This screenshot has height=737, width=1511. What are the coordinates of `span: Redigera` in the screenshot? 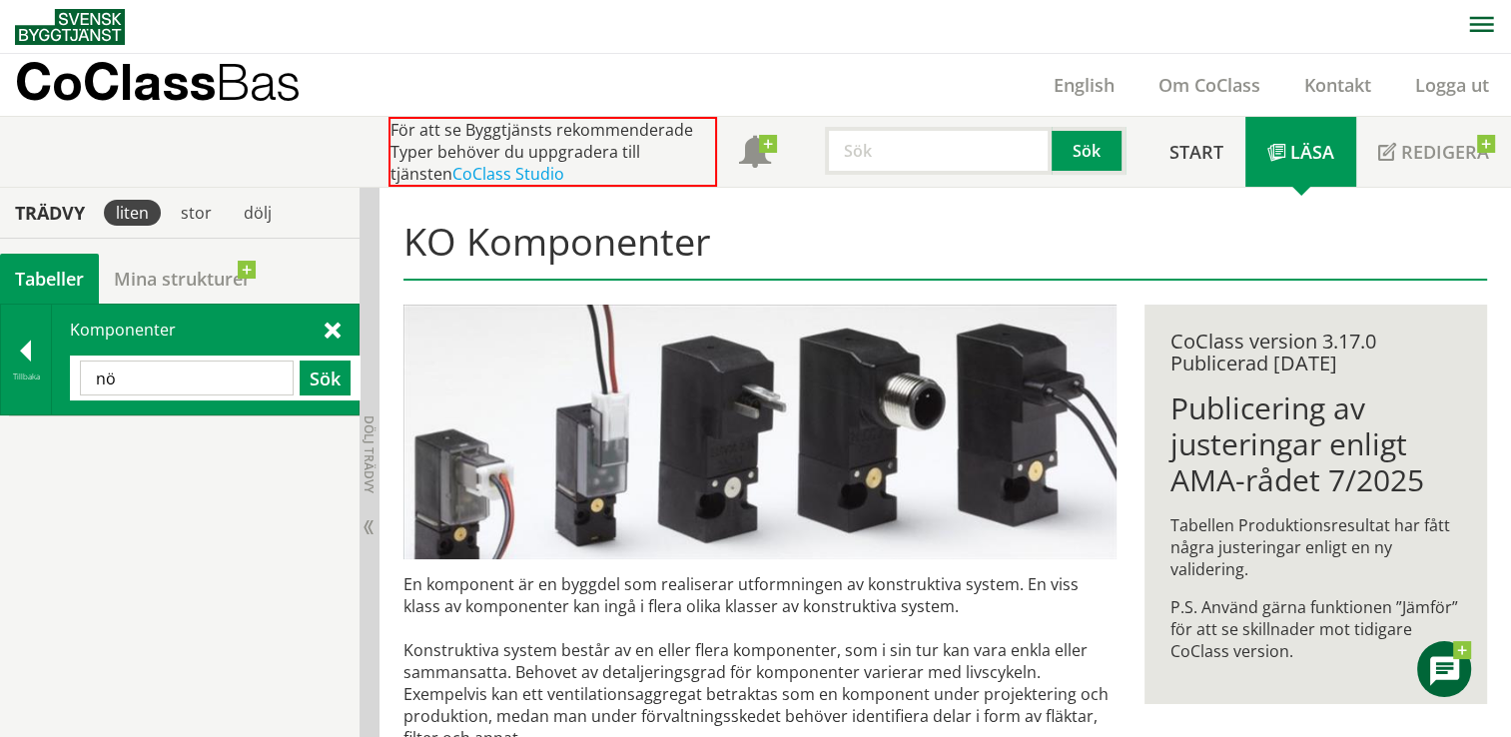 It's located at (1445, 152).